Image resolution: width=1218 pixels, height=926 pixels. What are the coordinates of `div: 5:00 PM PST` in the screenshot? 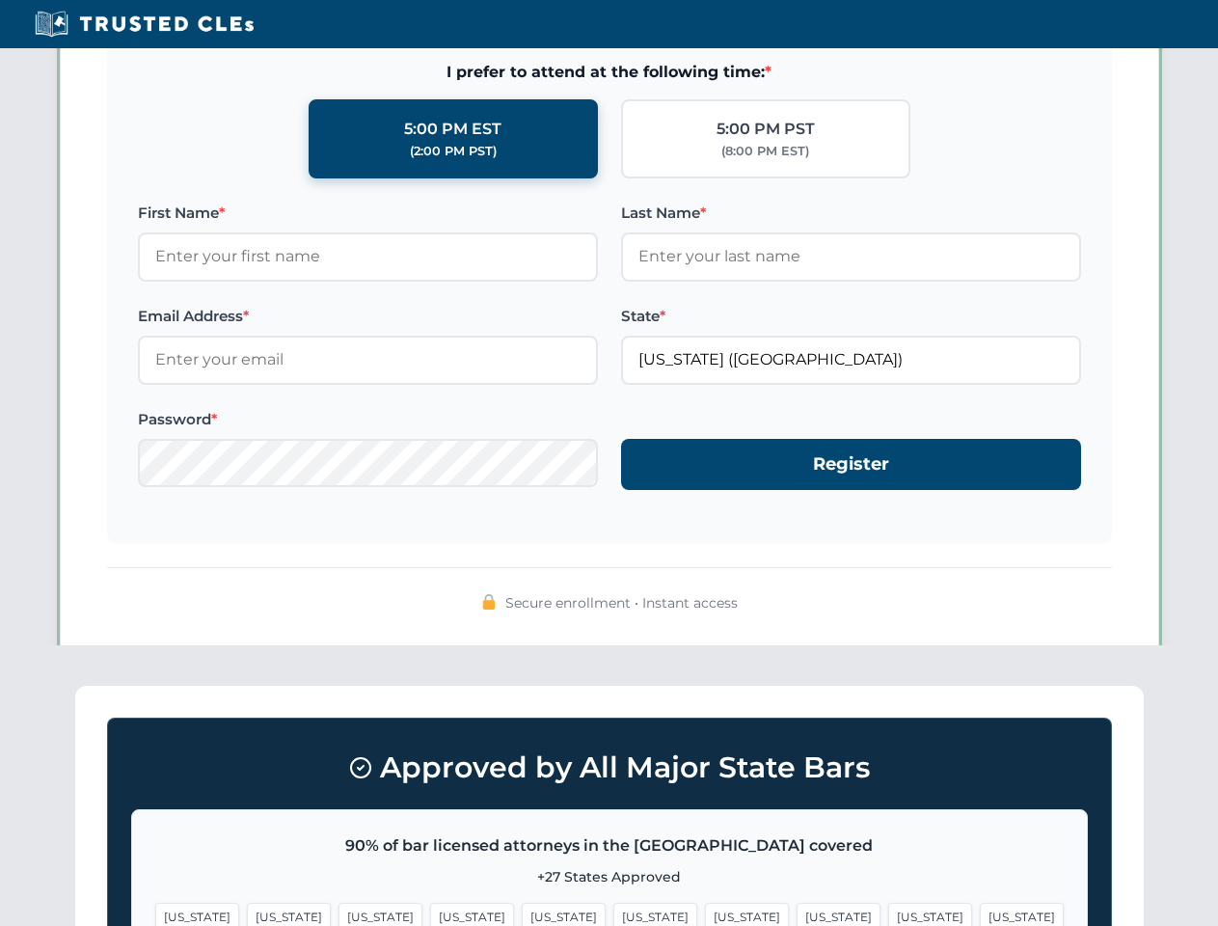 It's located at (766, 129).